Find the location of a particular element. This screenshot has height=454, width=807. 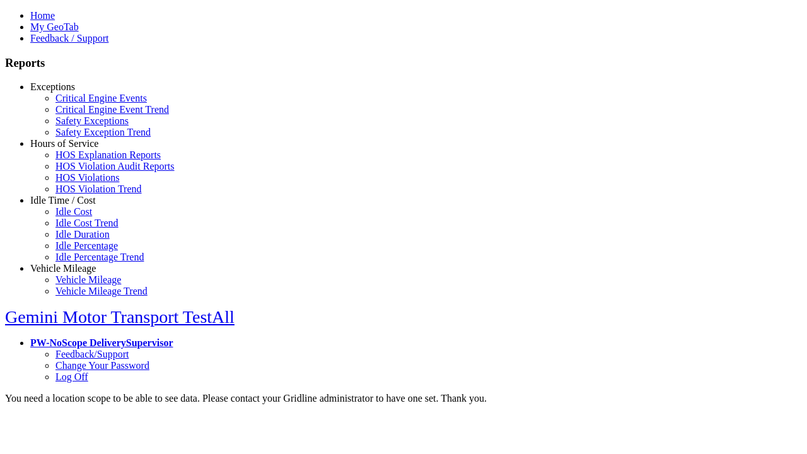

a: Feedback / Support is located at coordinates (69, 38).